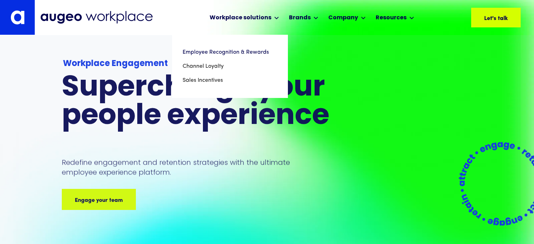 The height and width of the screenshot is (244, 534). What do you see at coordinates (18, 17) in the screenshot?
I see `img: Augeo's "a" monogram decorative logo in white.` at bounding box center [18, 17].